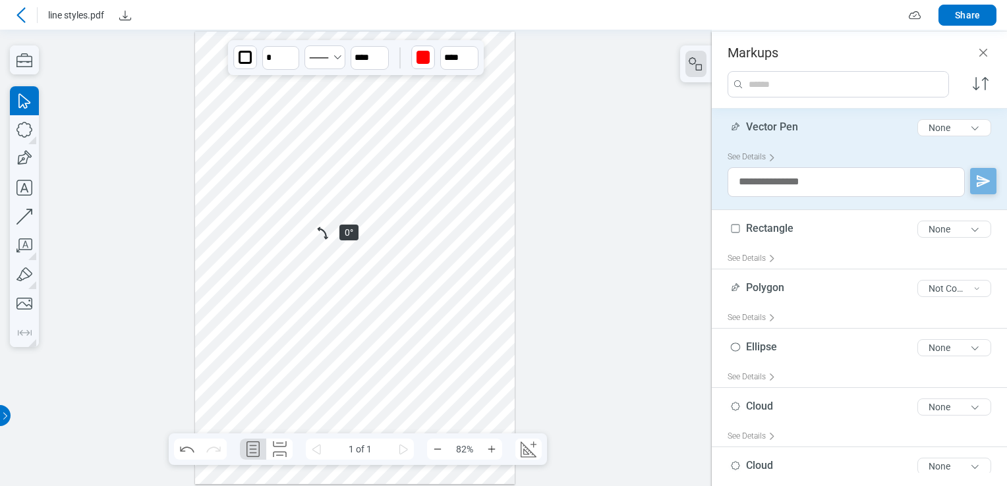  Describe the element at coordinates (465, 450) in the screenshot. I see `span: 82%` at that location.